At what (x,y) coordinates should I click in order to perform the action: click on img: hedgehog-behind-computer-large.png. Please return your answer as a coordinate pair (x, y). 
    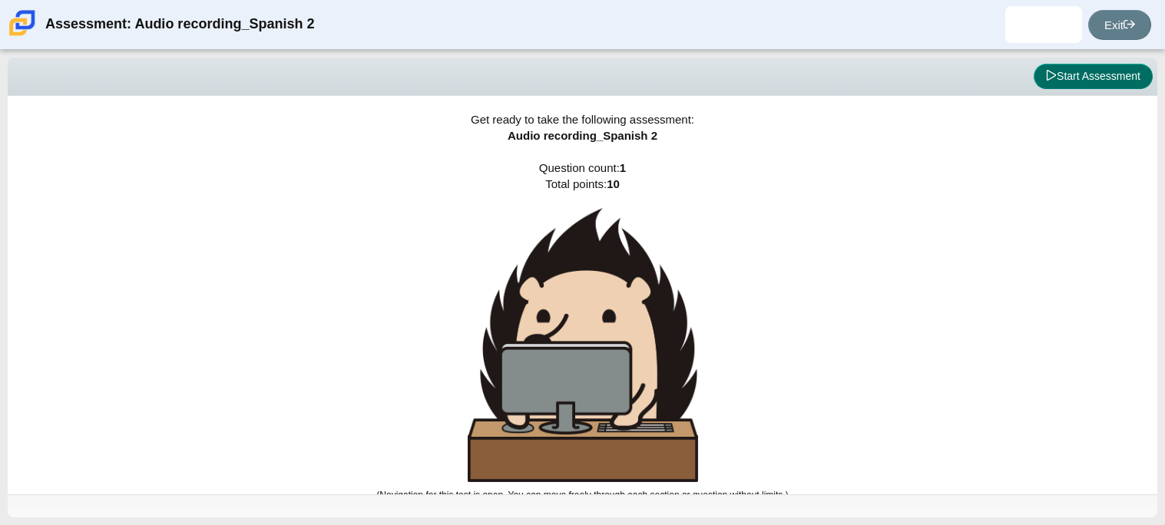
    Looking at the image, I should click on (583, 345).